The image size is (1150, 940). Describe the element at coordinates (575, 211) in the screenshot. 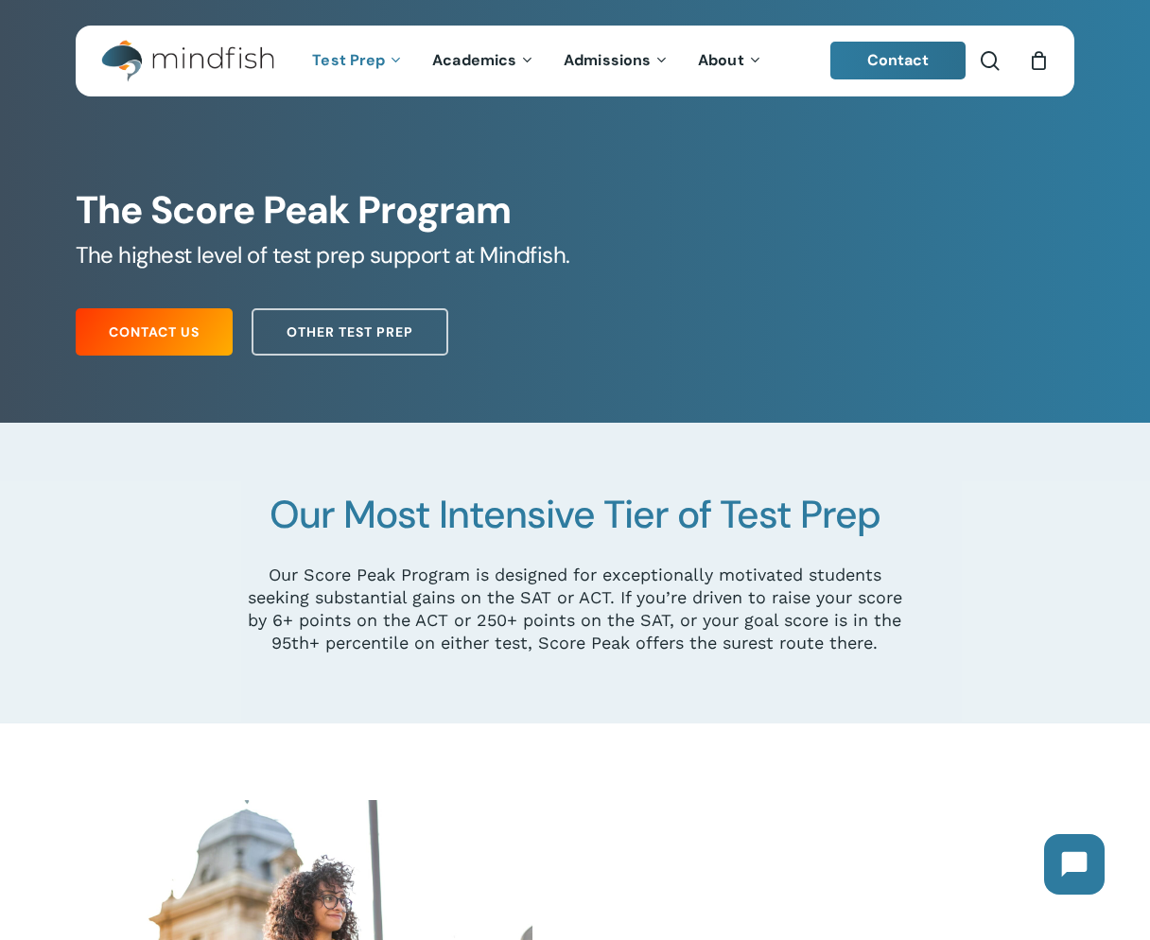

I see `h1: The Score Peak Program` at that location.